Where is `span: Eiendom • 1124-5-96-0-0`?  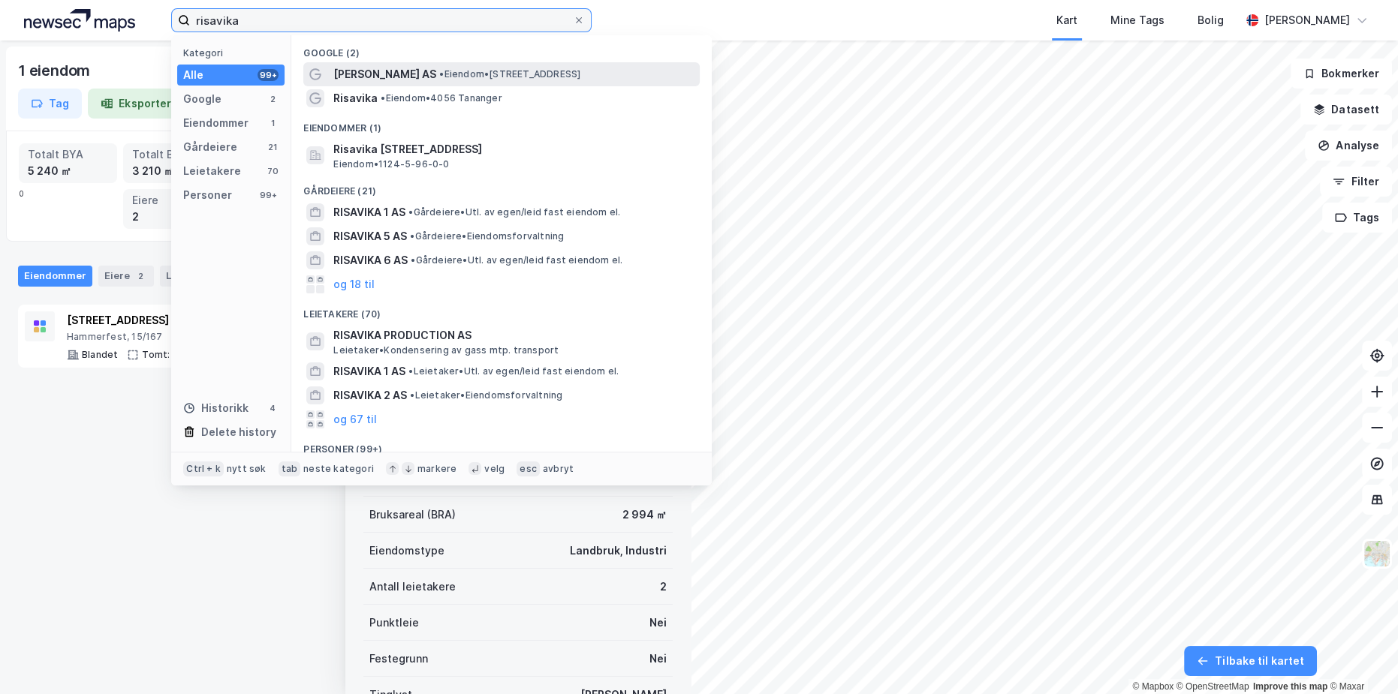
span: Eiendom • 1124-5-96-0-0 is located at coordinates (391, 164).